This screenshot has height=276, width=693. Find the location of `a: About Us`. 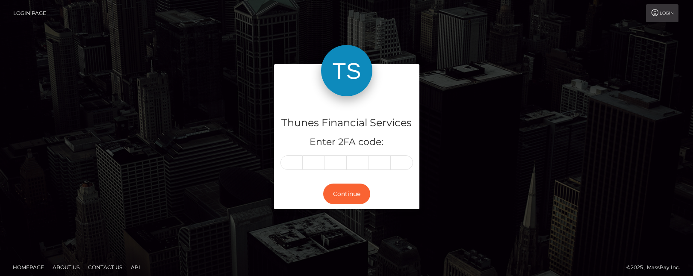

a: About Us is located at coordinates (66, 267).